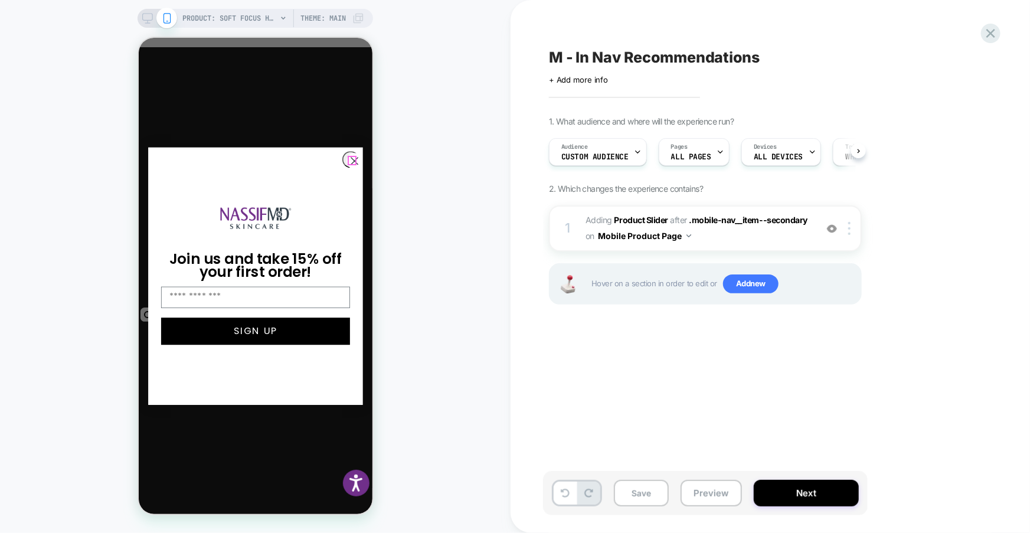 This screenshot has width=1030, height=533. I want to click on button: Preview, so click(712, 493).